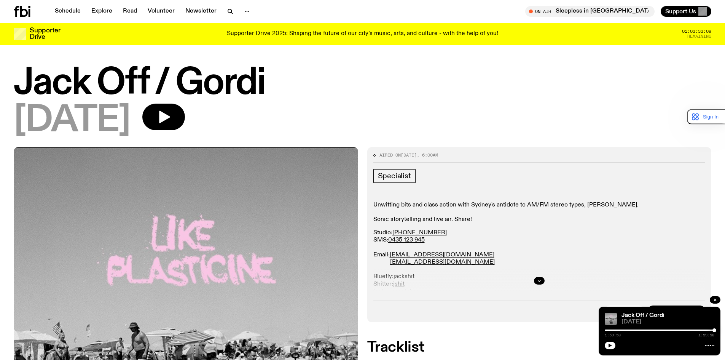 This screenshot has height=360, width=725. Describe the element at coordinates (201, 11) in the screenshot. I see `a: Newsletter` at that location.